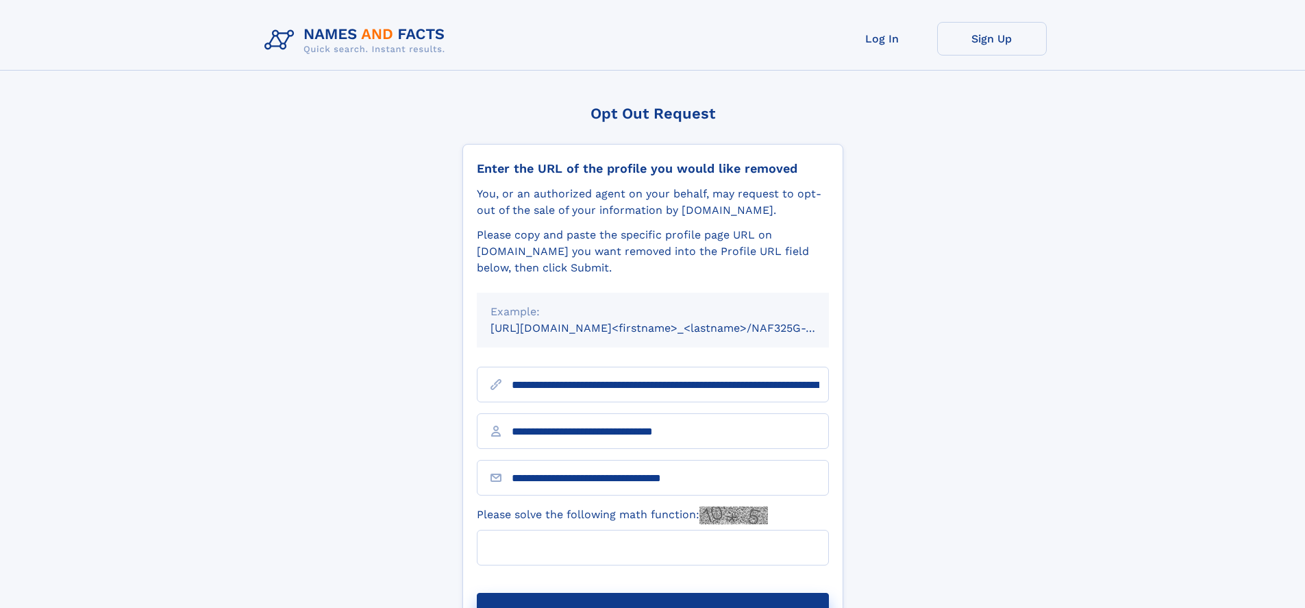 The height and width of the screenshot is (608, 1305). What do you see at coordinates (653, 202) in the screenshot?
I see `div: You, or an authorized agent on your behalf, may request to opt-out of the sale of your informatio...` at bounding box center [653, 202].